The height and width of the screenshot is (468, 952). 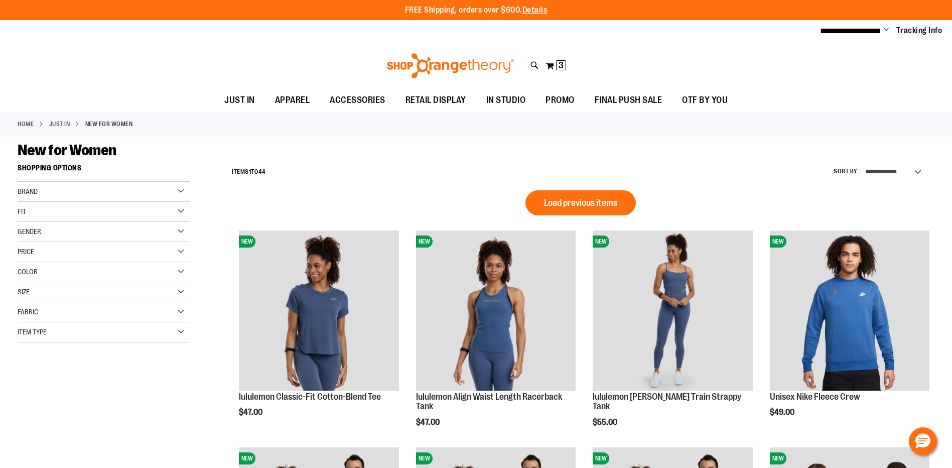 I want to click on span: JUST IN, so click(x=239, y=100).